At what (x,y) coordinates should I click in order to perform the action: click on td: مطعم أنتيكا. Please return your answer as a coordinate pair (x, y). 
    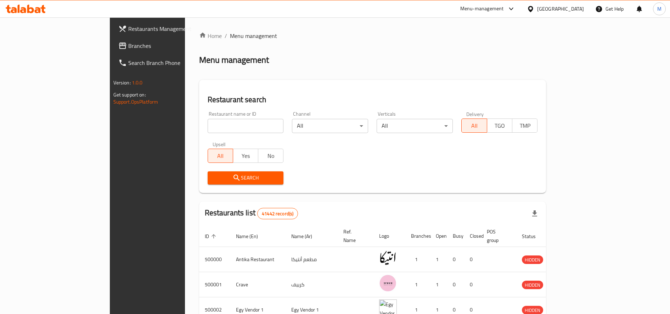
    Looking at the image, I should click on (312, 259).